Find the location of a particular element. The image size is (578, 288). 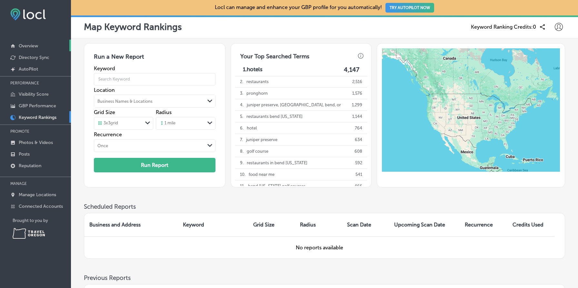

p: Visibility Score is located at coordinates (34, 94).